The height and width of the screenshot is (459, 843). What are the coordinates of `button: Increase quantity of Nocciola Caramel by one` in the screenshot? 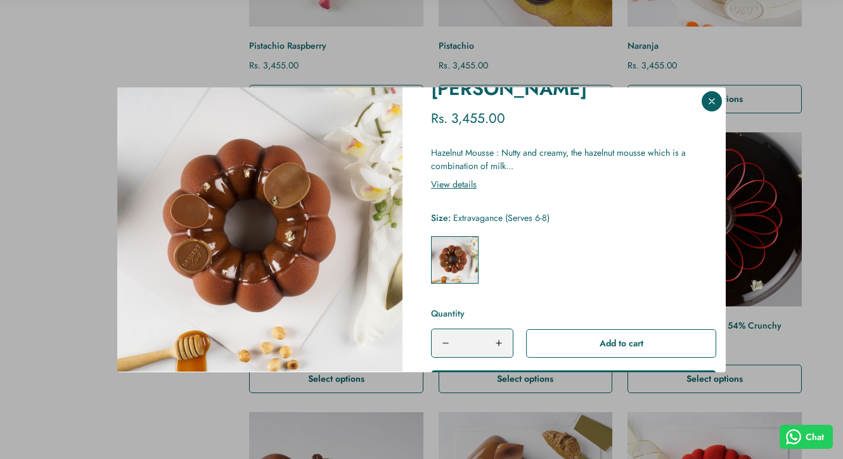 It's located at (499, 343).